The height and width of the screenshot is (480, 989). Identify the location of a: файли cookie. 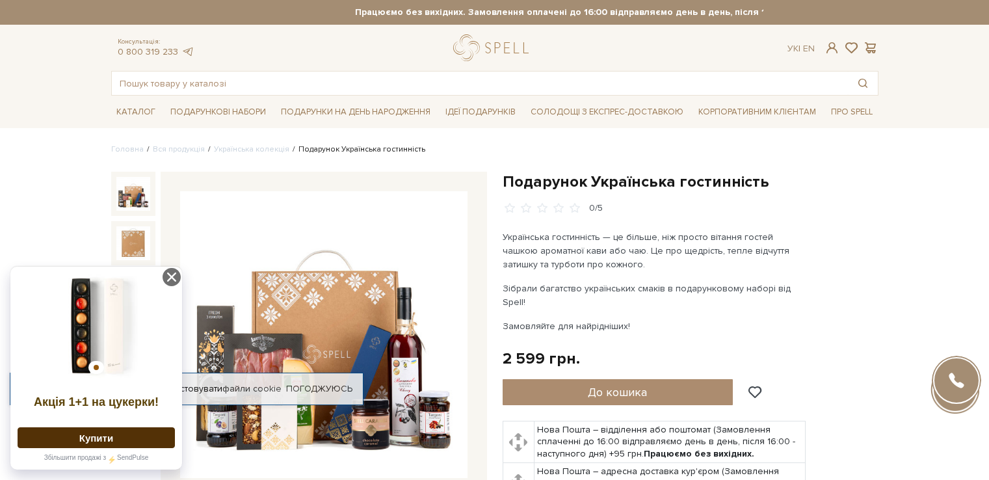
(252, 388).